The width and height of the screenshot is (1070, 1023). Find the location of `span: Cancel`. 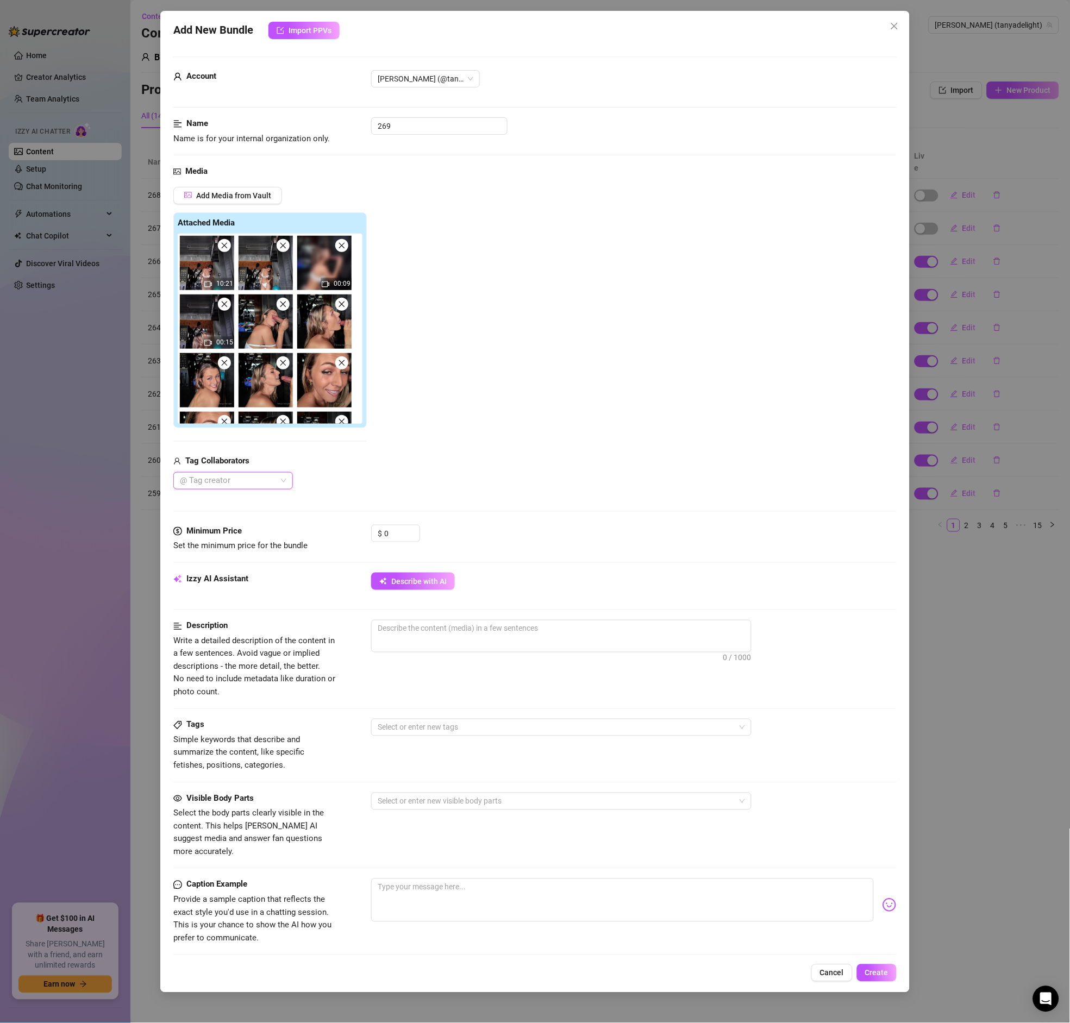

span: Cancel is located at coordinates (832, 973).